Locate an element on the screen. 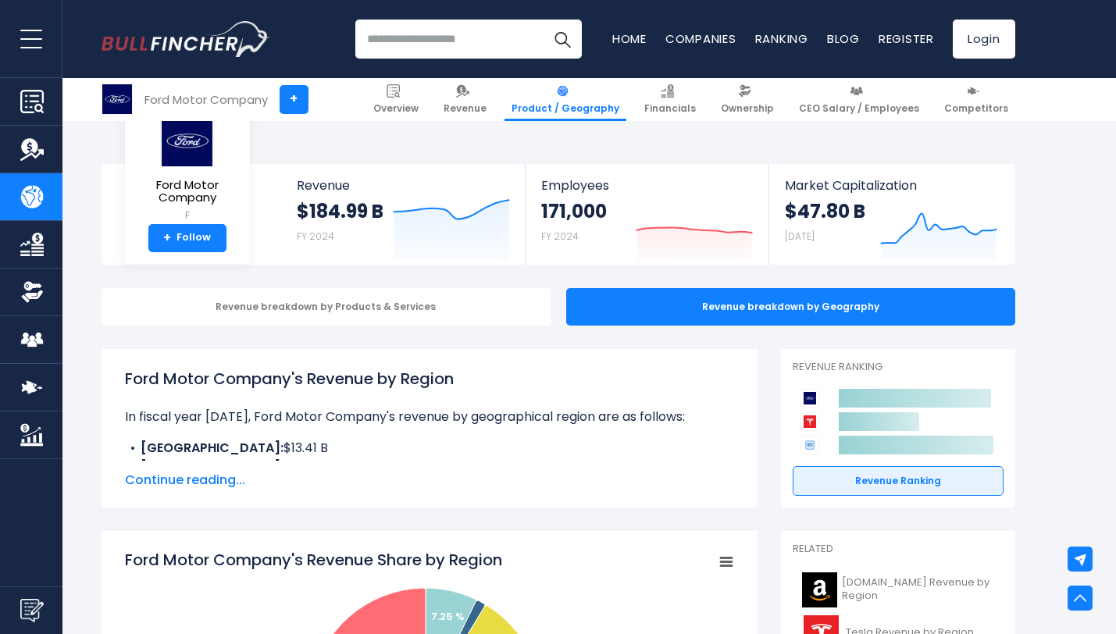  a: Revenue is located at coordinates (465, 99).